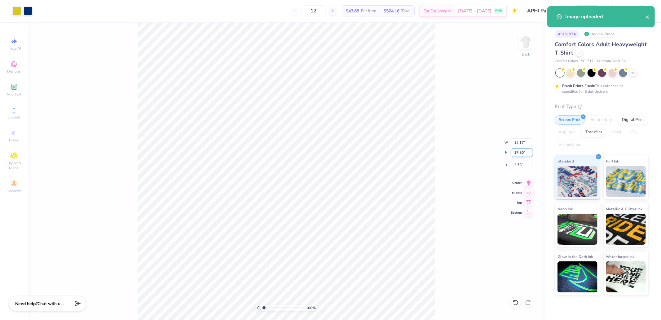  What do you see at coordinates (406, 11) in the screenshot?
I see `span: Total` at bounding box center [406, 11].